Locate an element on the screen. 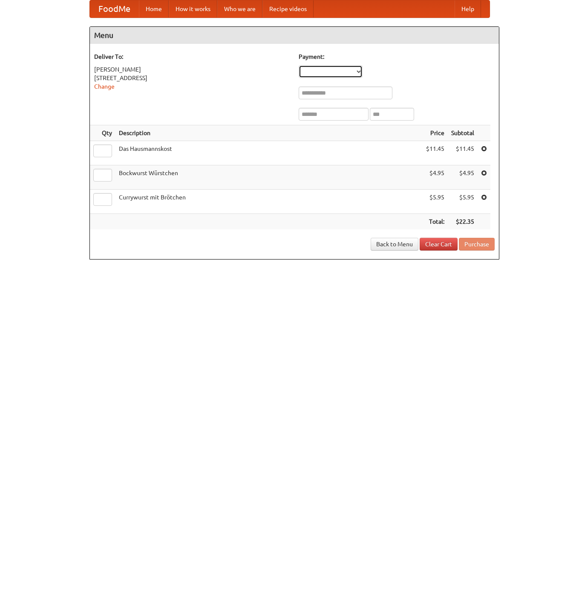  a: How it works is located at coordinates (193, 9).